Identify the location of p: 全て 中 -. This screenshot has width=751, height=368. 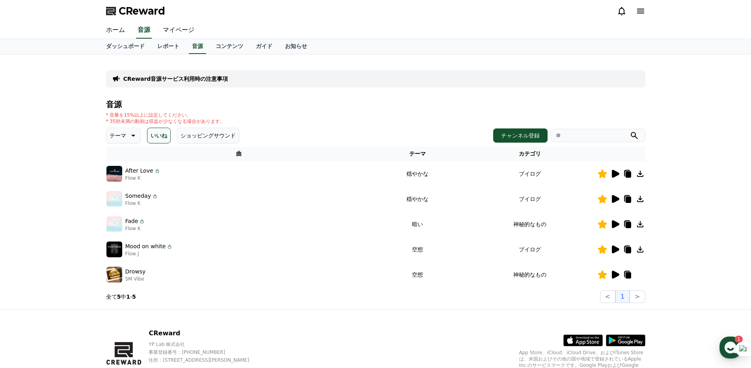
(121, 297).